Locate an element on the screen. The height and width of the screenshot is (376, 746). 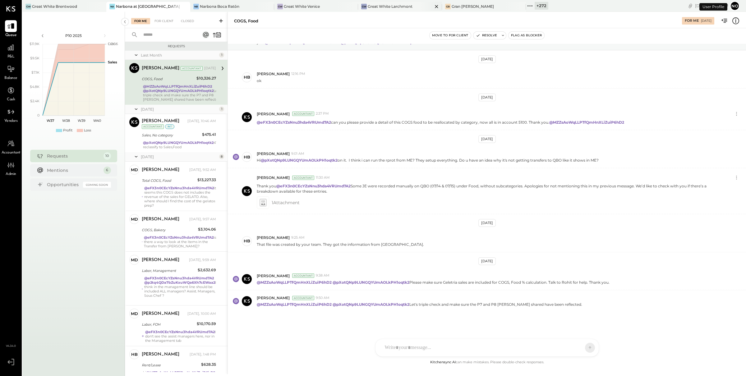
p: Hi on it. I think i can run the rprot from ME? They setup everything. Do u have an idea why it's ... is located at coordinates (427, 160).